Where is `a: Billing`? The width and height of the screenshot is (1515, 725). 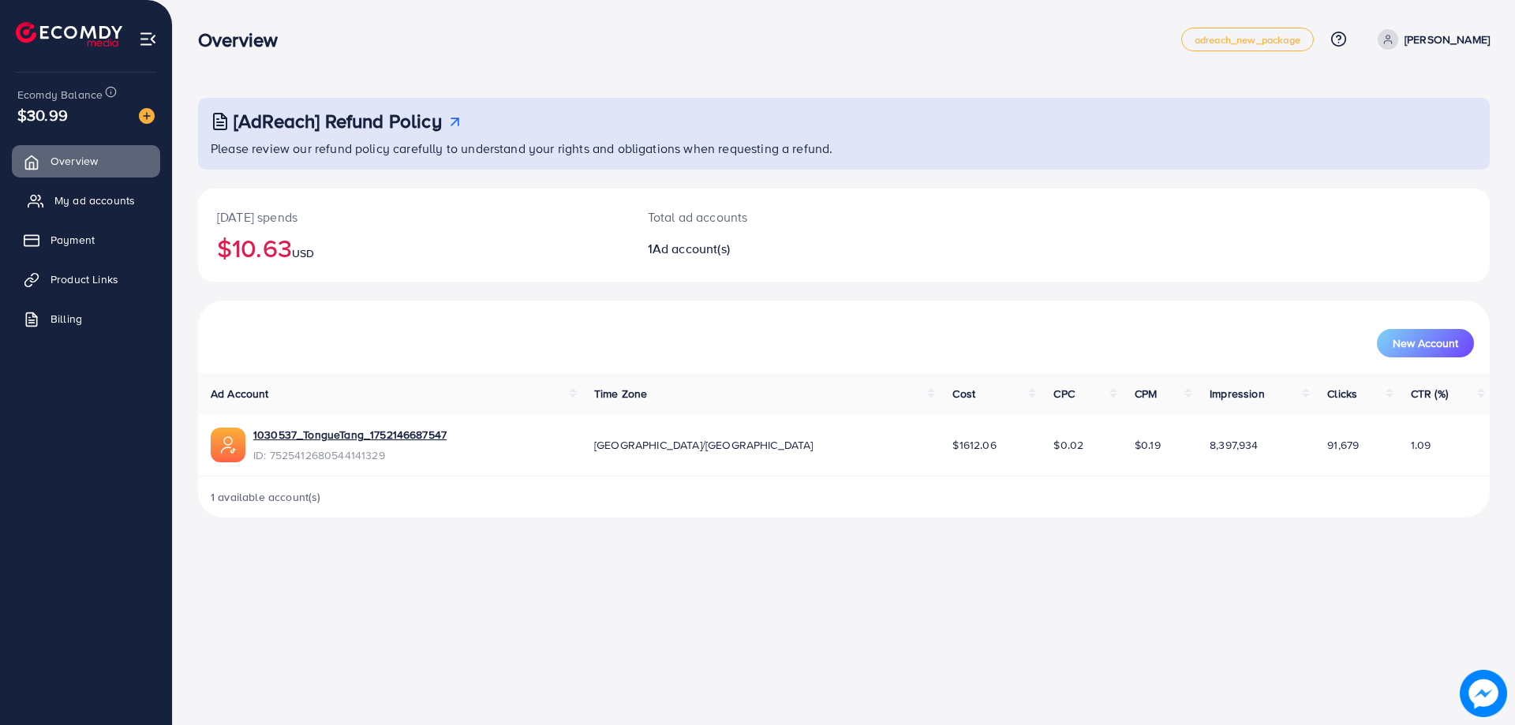 a: Billing is located at coordinates (86, 319).